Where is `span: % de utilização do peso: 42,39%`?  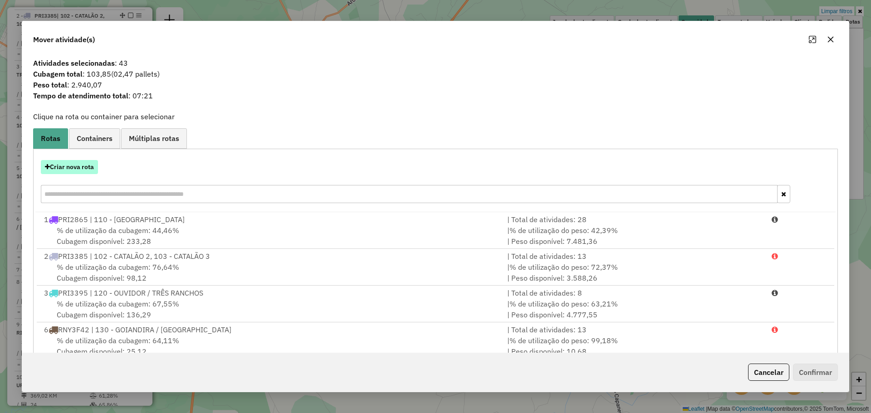
span: % de utilização do peso: 42,39% is located at coordinates (563, 230).